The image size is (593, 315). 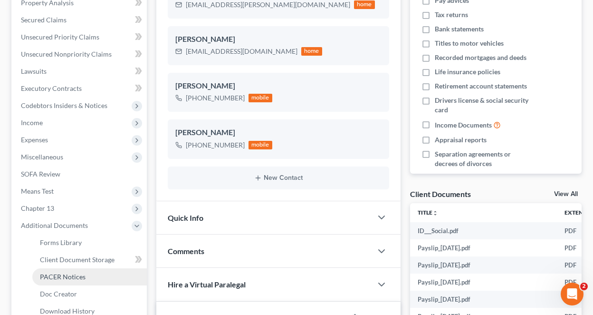 I want to click on span: Comments, so click(x=186, y=250).